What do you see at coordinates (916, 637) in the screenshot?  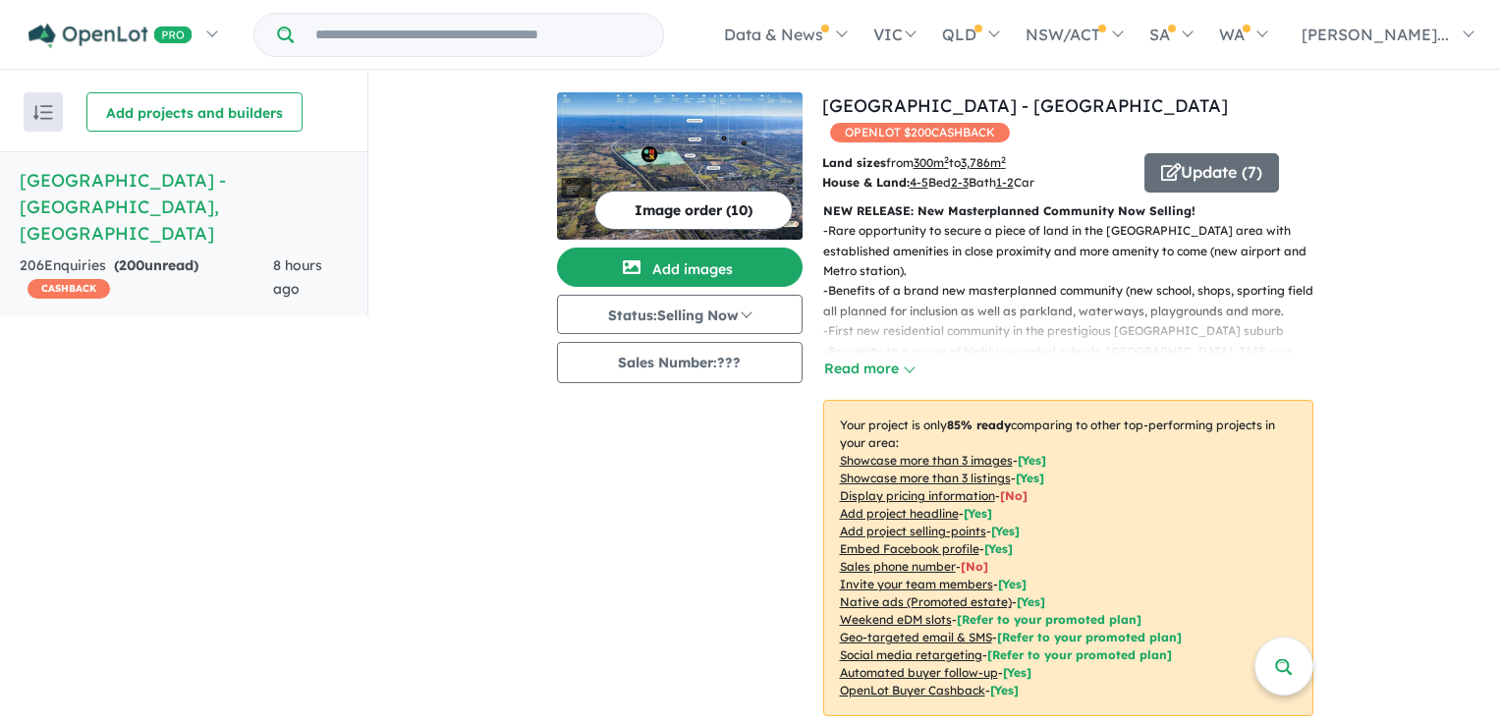 I see `u: Geo-targeted email & SMS` at bounding box center [916, 637].